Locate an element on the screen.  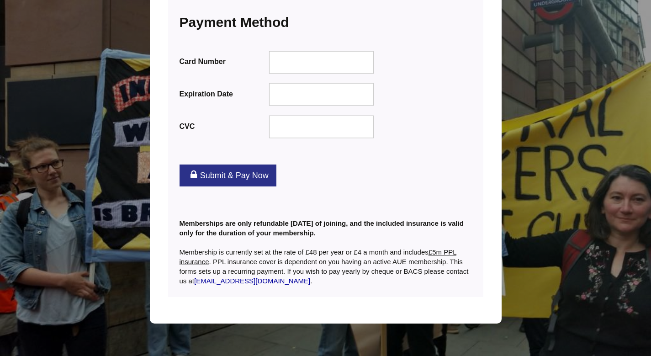
label: Expiration Date is located at coordinates (223, 94).